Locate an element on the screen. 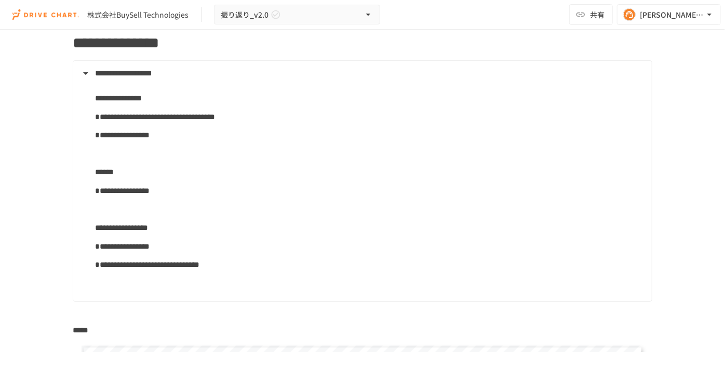 The width and height of the screenshot is (725, 374). button: 振り返り_v2.0 is located at coordinates (297, 15).